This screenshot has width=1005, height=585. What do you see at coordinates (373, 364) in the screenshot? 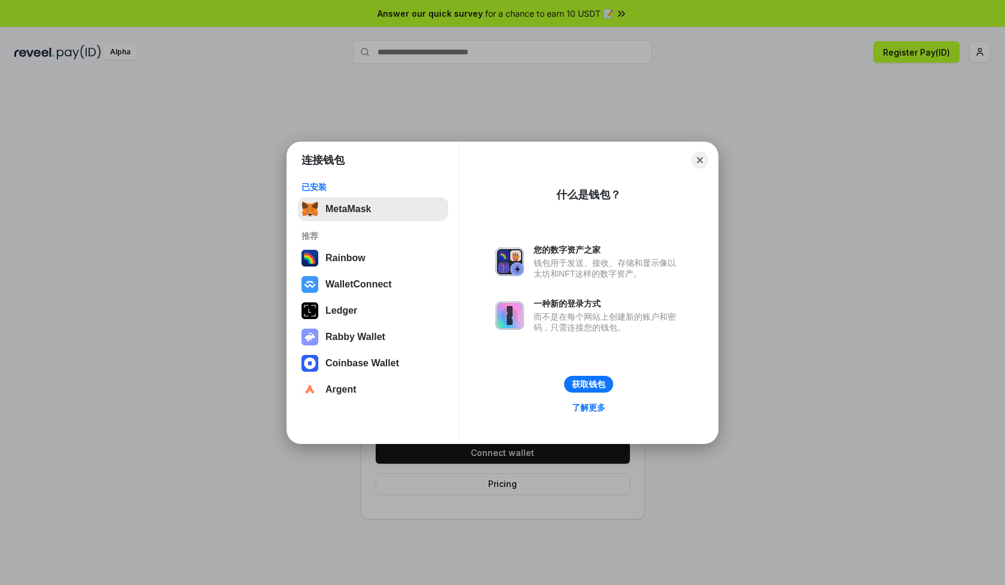
I see `button: Coinbase Wallet` at bounding box center [373, 364].